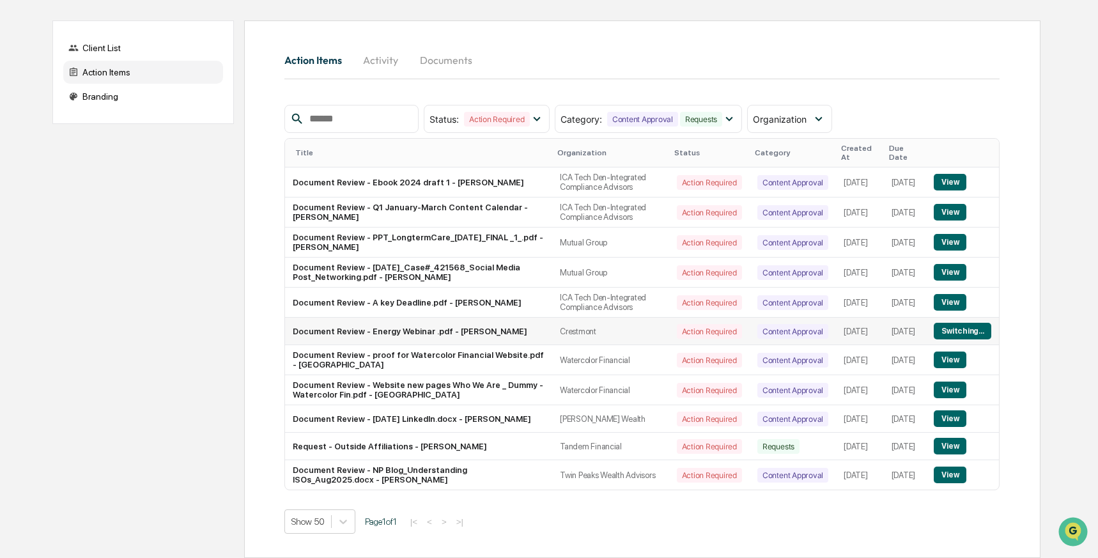 Image resolution: width=1098 pixels, height=558 pixels. Describe the element at coordinates (143, 72) in the screenshot. I see `div: Action Items` at that location.